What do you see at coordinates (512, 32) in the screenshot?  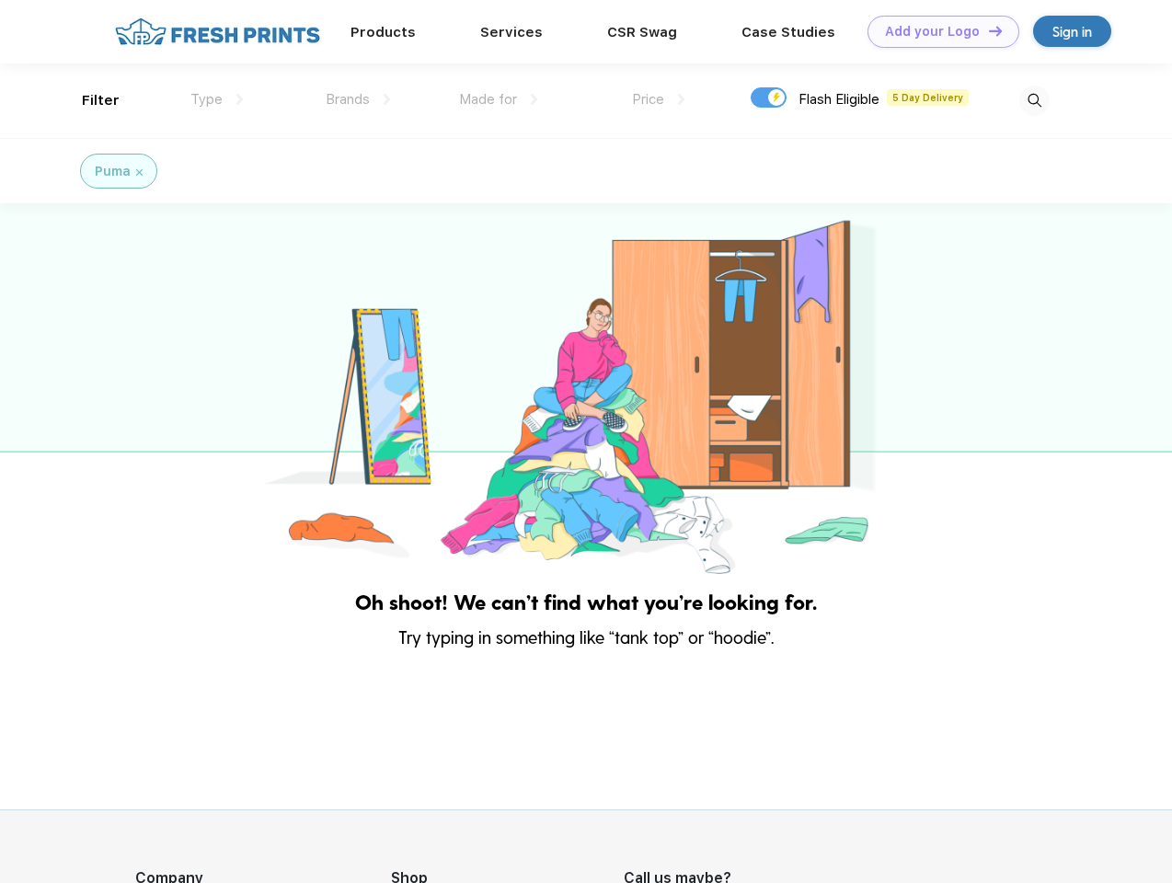 I see `a: Services` at bounding box center [512, 32].